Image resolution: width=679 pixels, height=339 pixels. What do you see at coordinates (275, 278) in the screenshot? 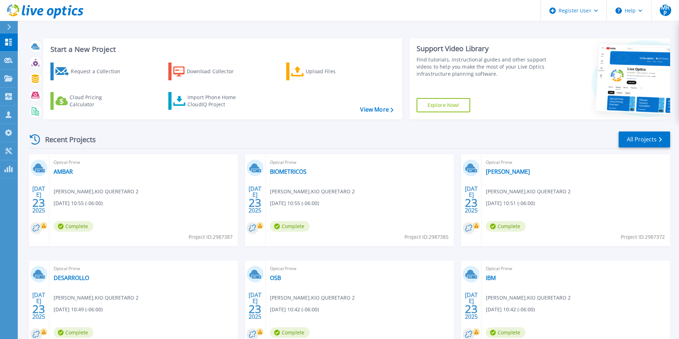
I see `a: OSB` at bounding box center [275, 278].